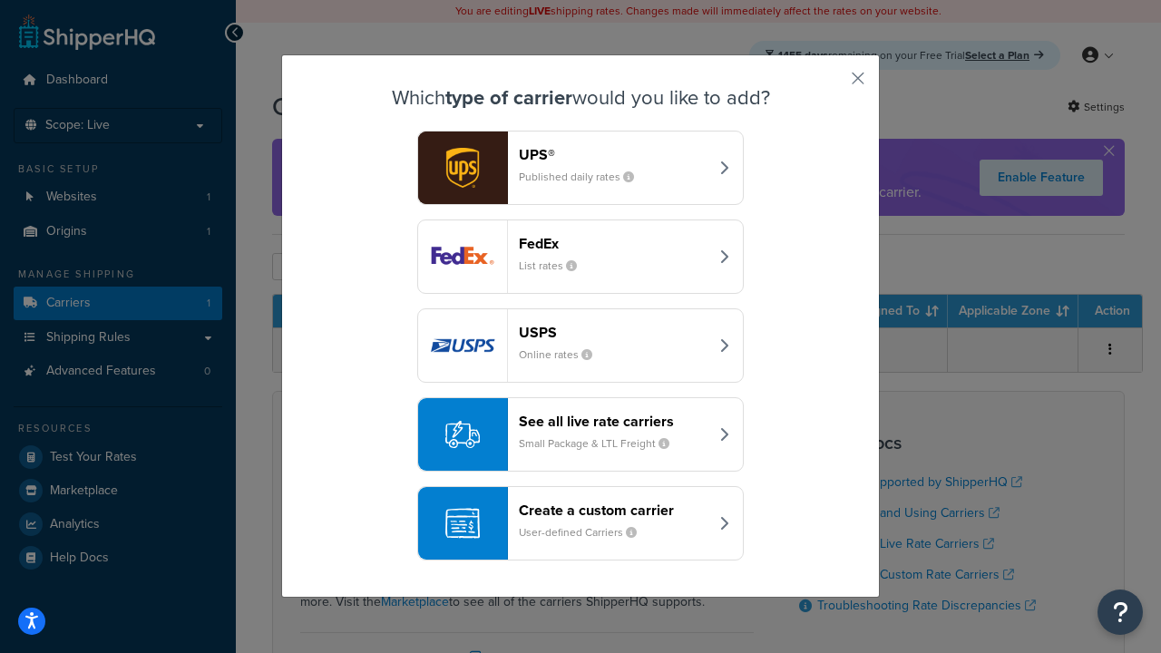  Describe the element at coordinates (613, 243) in the screenshot. I see `header: FedEx` at that location.